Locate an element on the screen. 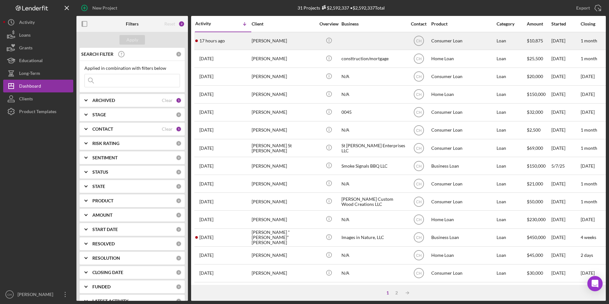 The image size is (609, 304). div: Apply is located at coordinates (132, 40).